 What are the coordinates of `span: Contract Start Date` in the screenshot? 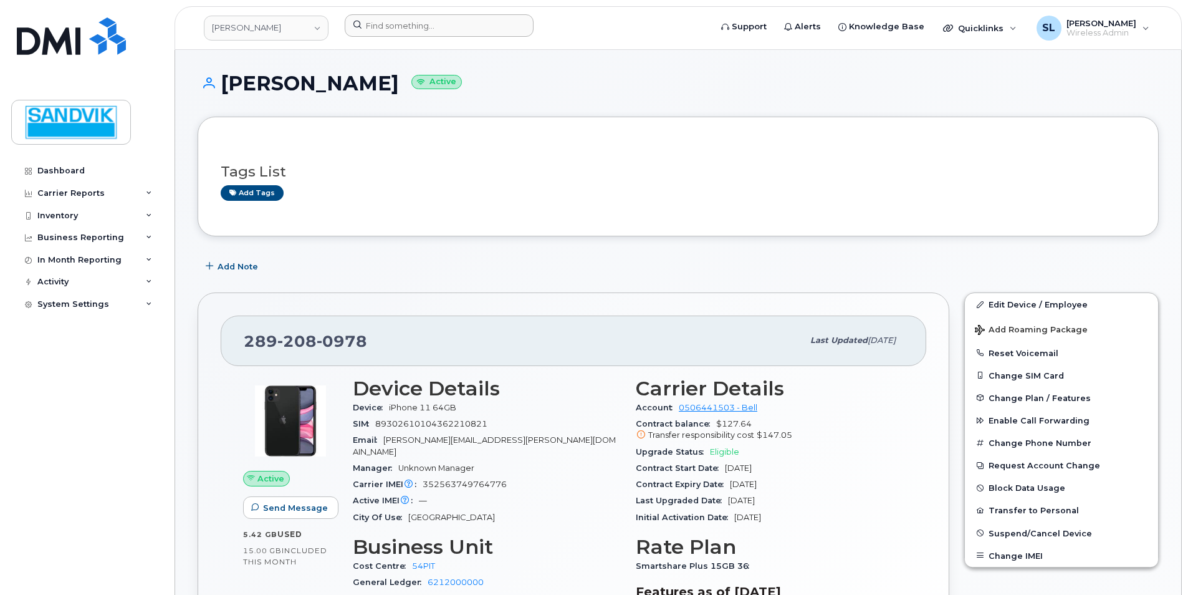 It's located at (680, 468).